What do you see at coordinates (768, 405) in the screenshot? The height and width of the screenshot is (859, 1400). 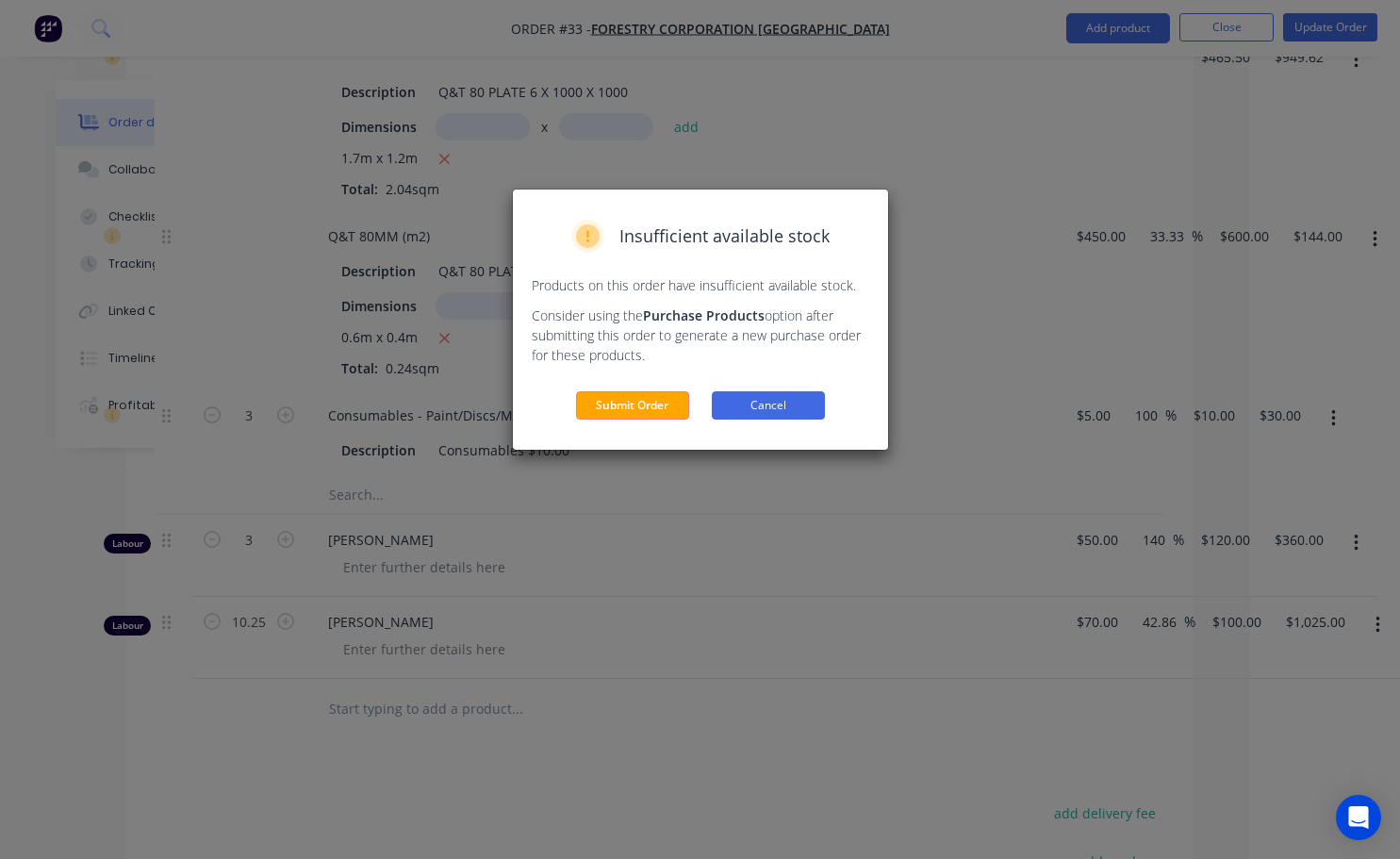 I see `button: Cancel` at bounding box center [768, 405].